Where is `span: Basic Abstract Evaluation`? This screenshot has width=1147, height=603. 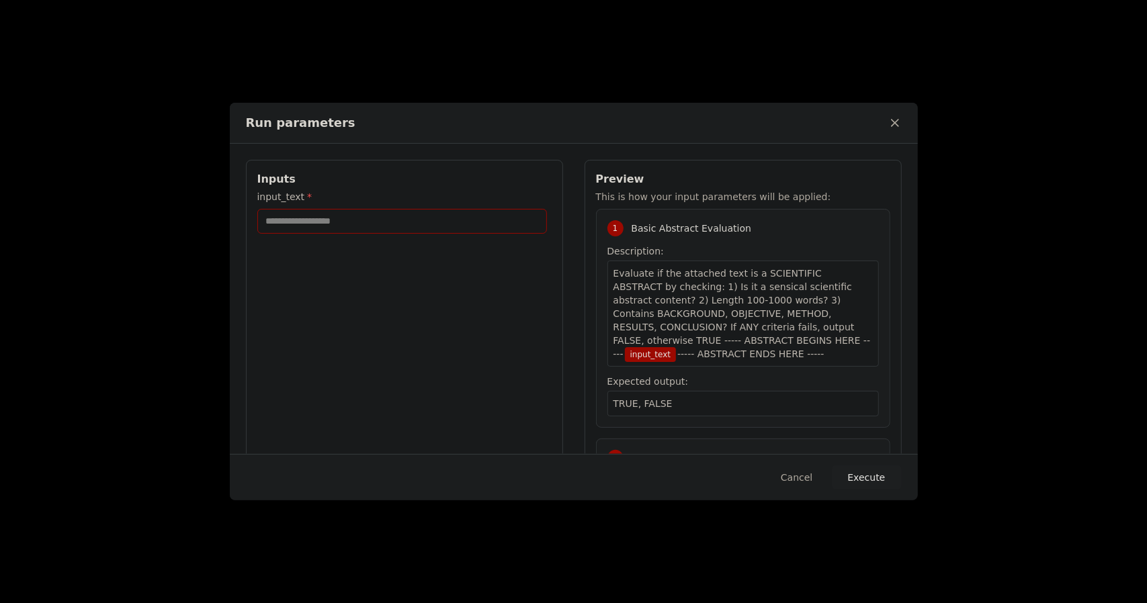
span: Basic Abstract Evaluation is located at coordinates (691, 228).